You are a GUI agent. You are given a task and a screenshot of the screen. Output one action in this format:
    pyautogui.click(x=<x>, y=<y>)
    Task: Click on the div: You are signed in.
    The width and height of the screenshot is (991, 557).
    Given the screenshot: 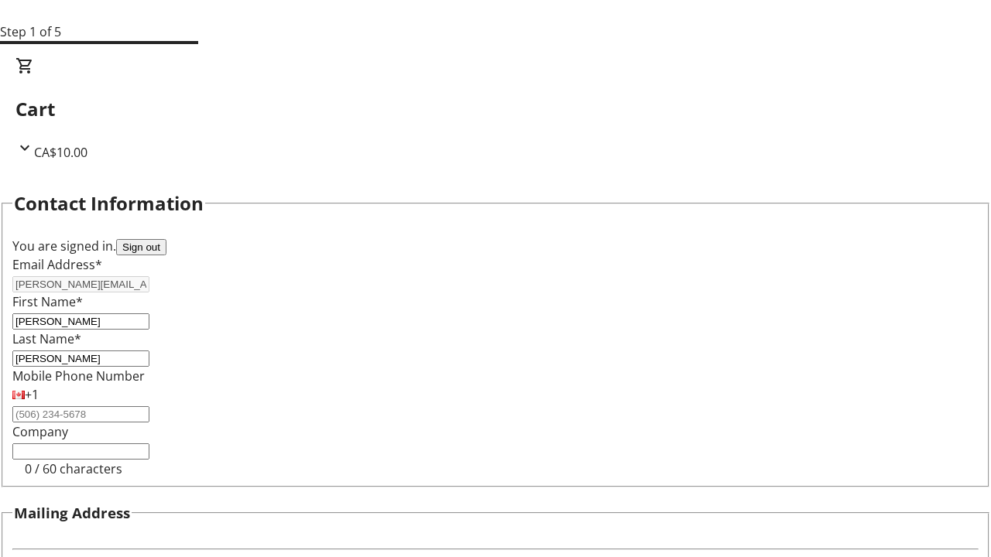 What is the action you would take?
    pyautogui.click(x=495, y=246)
    